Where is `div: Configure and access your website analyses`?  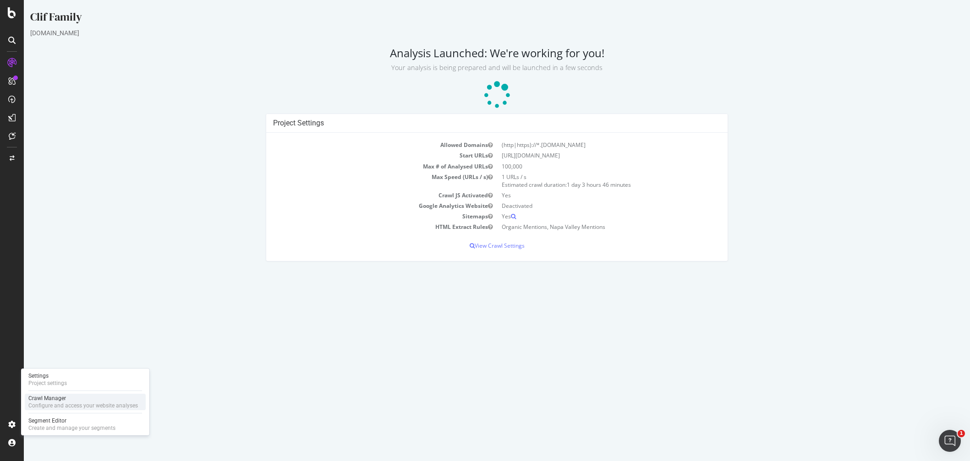 div: Configure and access your website analyses is located at coordinates (83, 406).